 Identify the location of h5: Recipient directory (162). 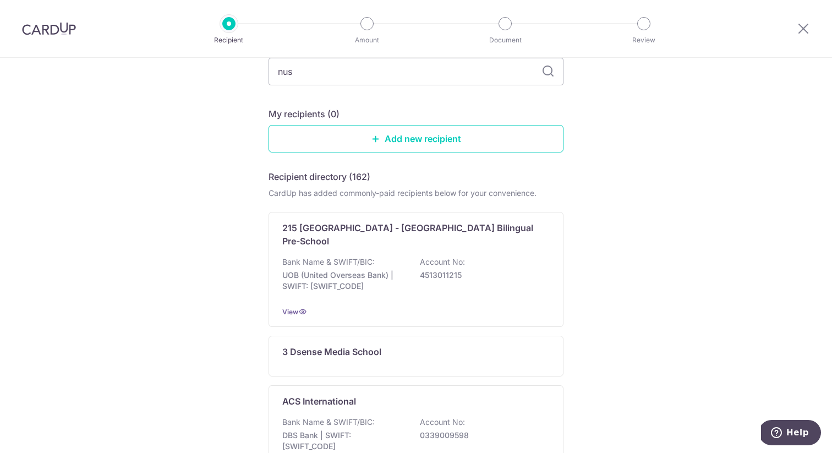
(319, 177).